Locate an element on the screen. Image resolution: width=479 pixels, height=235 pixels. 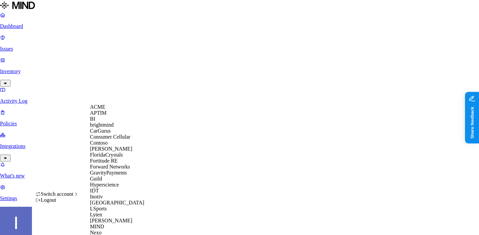
span: Lyten is located at coordinates (96, 215).